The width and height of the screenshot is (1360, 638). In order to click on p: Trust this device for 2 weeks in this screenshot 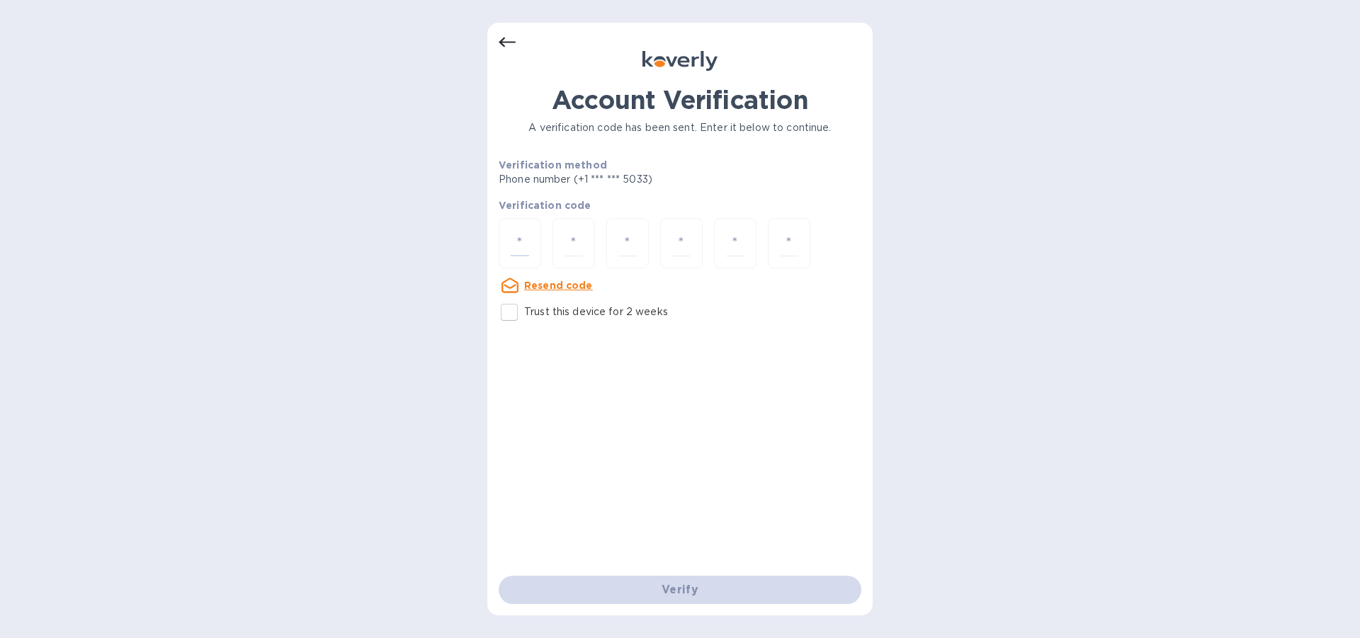, I will do `click(596, 312)`.